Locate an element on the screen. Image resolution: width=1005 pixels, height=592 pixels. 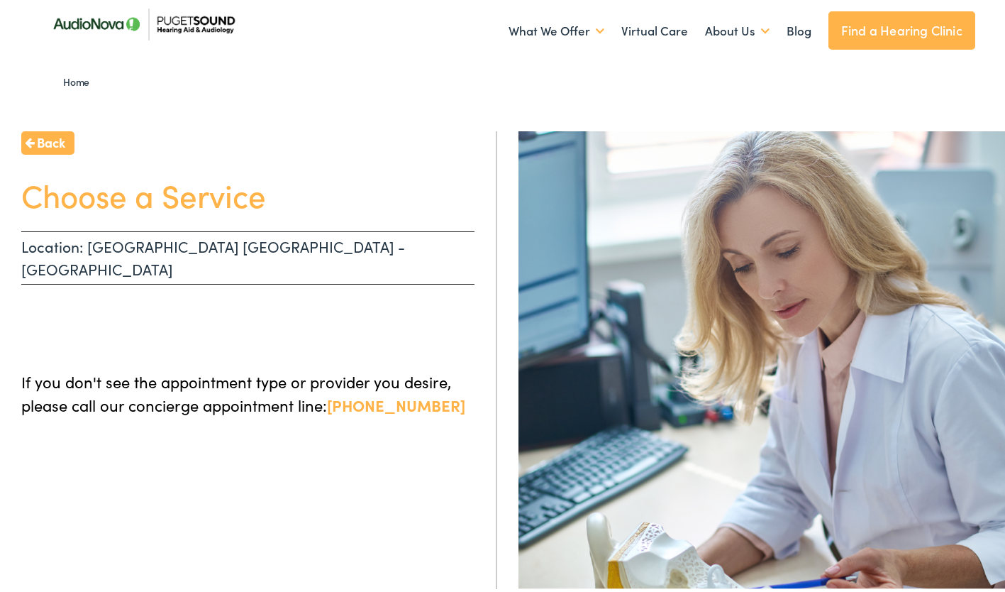
a: Home is located at coordinates (79, 79).